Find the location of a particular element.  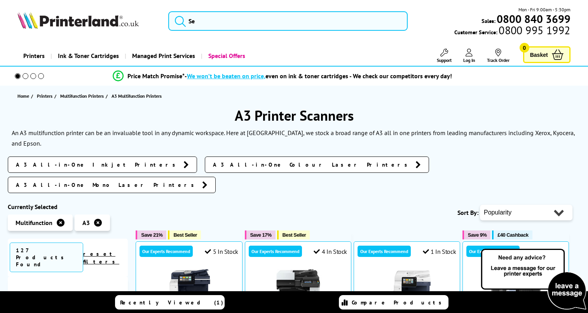

a: A3 All-in-One Colour Laser Printers is located at coordinates (317, 165).